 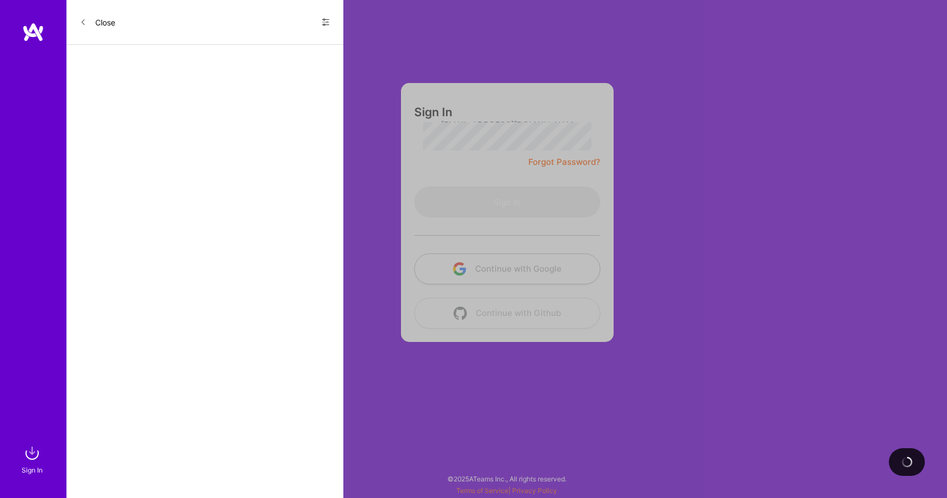 I want to click on img: loading, so click(x=907, y=462).